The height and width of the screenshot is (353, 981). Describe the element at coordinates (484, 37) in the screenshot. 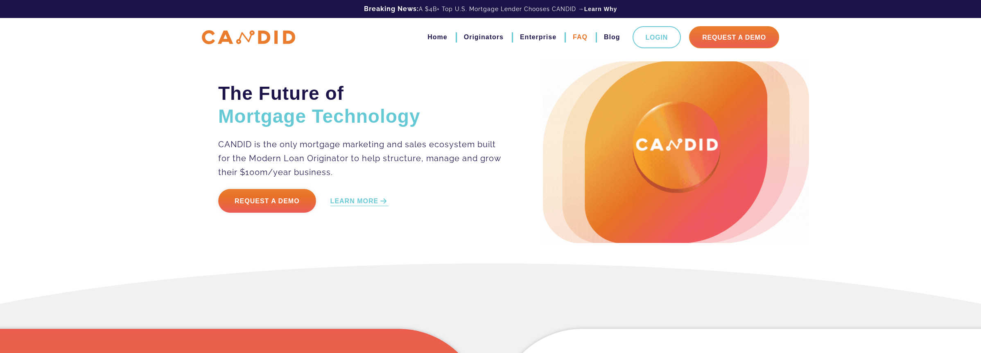

I see `a: Originators` at that location.